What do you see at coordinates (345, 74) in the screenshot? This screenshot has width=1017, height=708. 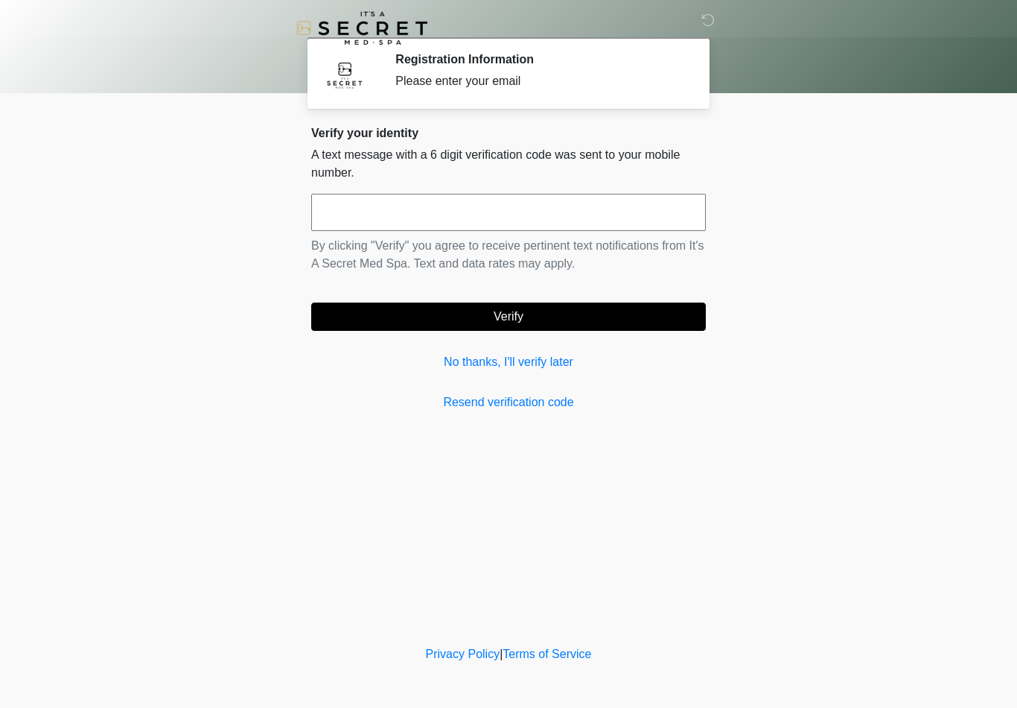 I see `img: Agent Avatar` at bounding box center [345, 74].